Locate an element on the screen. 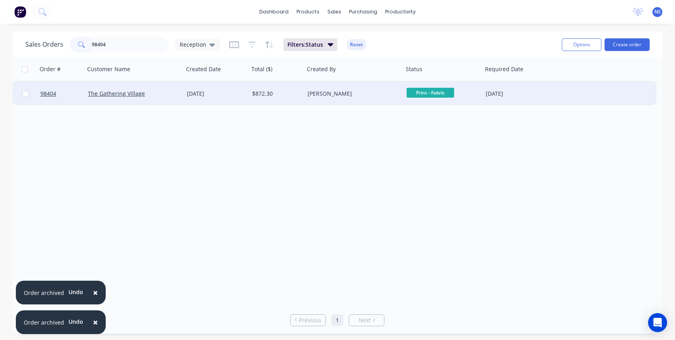 The width and height of the screenshot is (675, 340). h1: Sales Orders is located at coordinates (44, 44).